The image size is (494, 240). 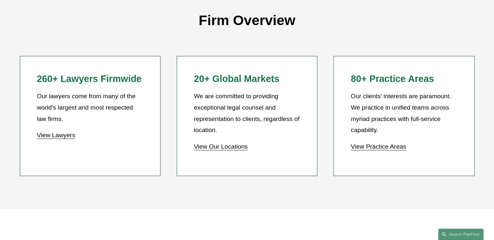 I want to click on a: Search this site, so click(x=461, y=234).